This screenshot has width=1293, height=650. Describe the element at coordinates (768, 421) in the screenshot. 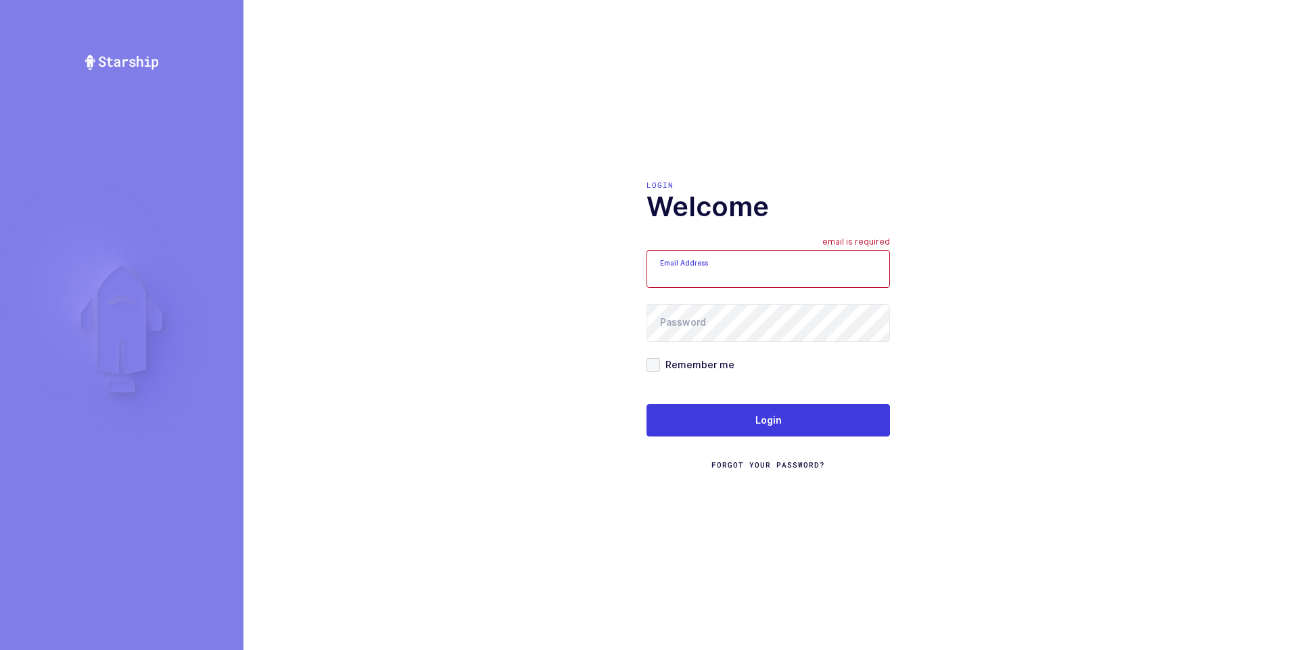

I see `button: Login` at that location.